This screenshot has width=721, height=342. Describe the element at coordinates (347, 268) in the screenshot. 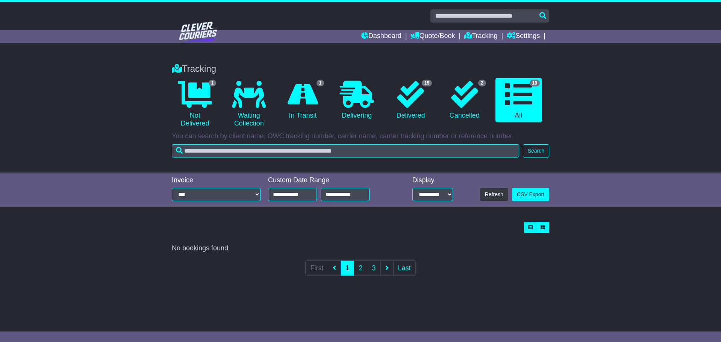

I see `a: 1` at that location.